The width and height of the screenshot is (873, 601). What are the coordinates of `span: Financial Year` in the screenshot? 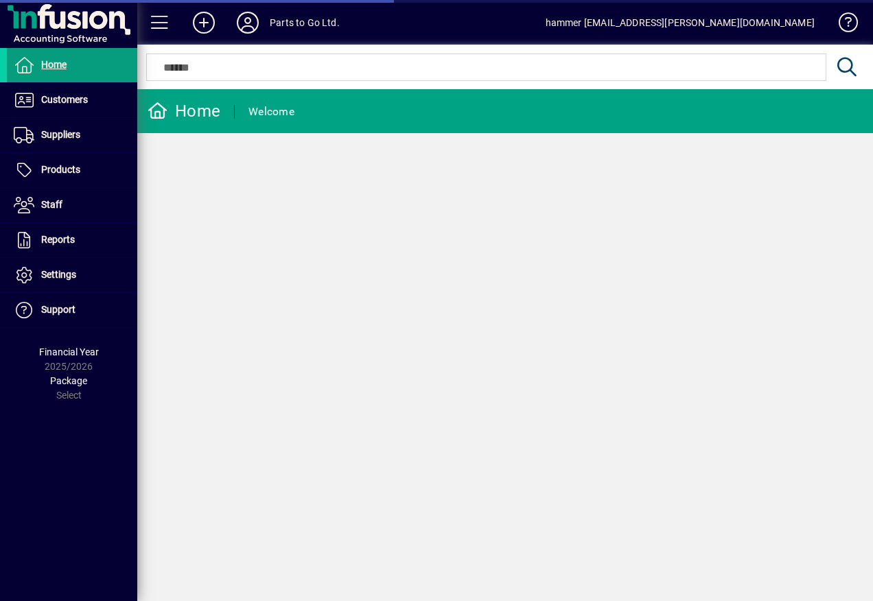 It's located at (69, 352).